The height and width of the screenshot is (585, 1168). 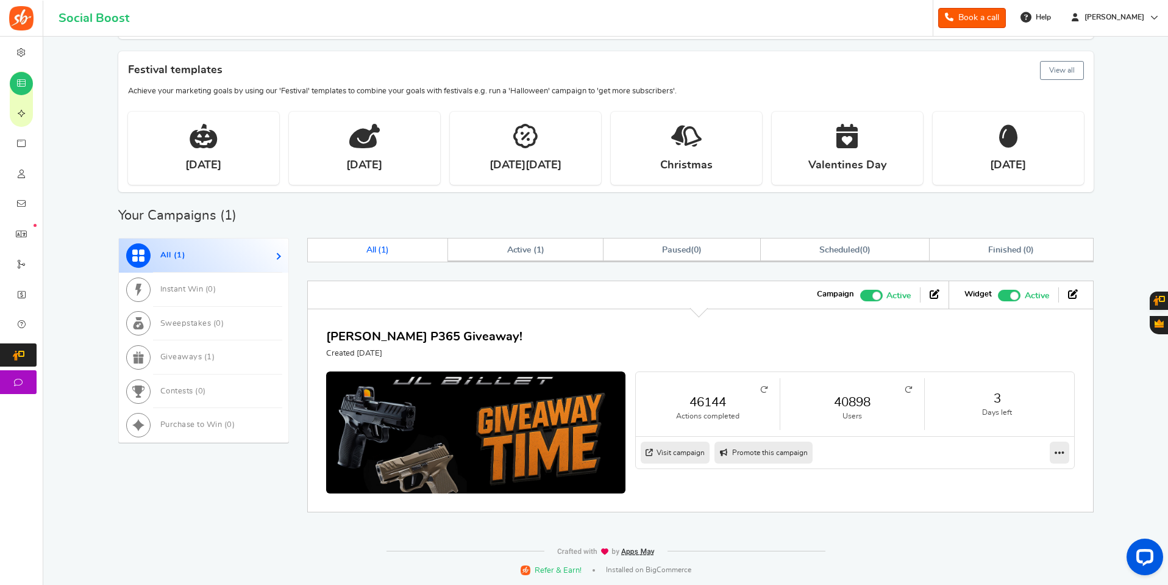 What do you see at coordinates (606, 551) in the screenshot?
I see `img: img-footer.webp` at bounding box center [606, 551].